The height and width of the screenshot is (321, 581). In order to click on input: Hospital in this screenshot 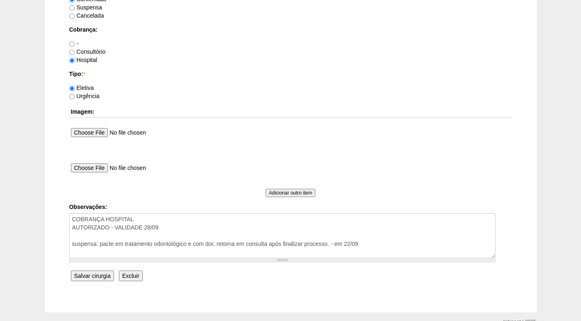, I will do `click(72, 60)`.